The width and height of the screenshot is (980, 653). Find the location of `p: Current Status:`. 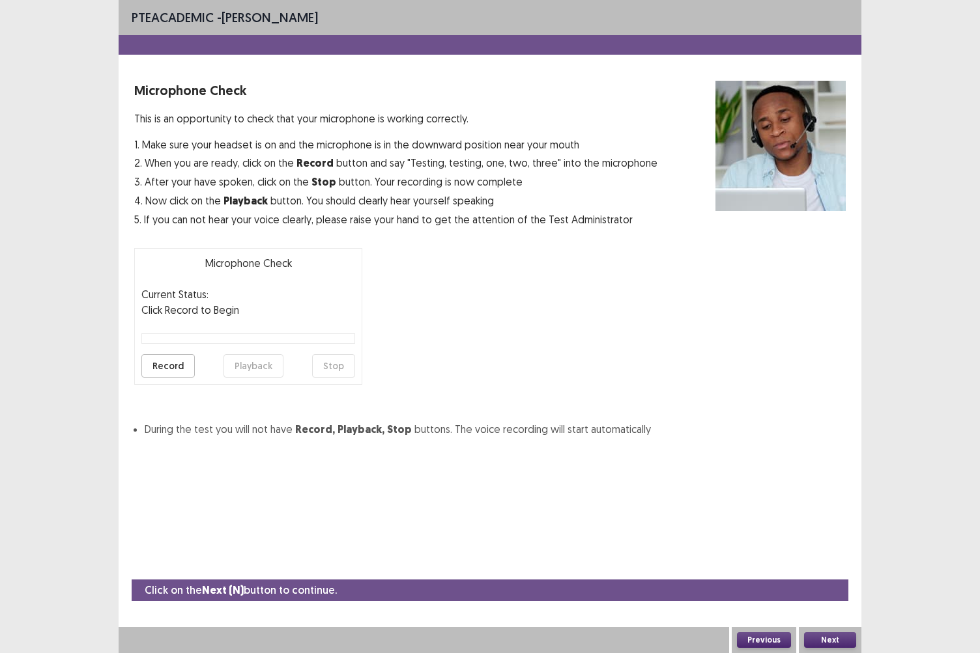

p: Current Status: is located at coordinates (175, 294).